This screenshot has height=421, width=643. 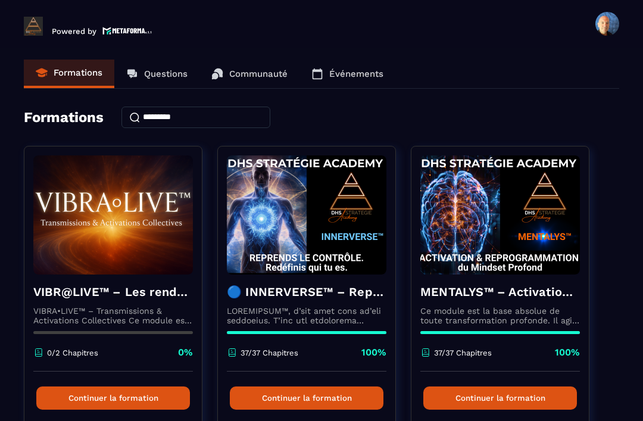 What do you see at coordinates (74, 31) in the screenshot?
I see `p: Powered by` at bounding box center [74, 31].